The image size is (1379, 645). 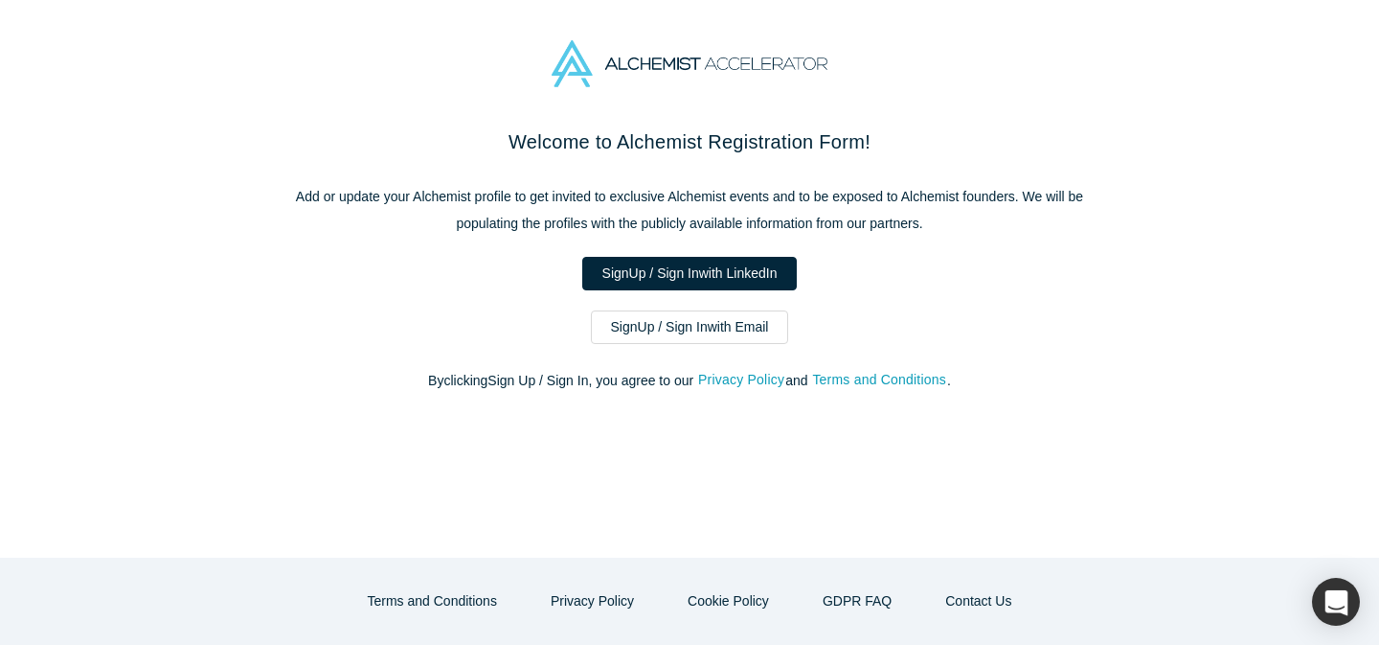 What do you see at coordinates (978, 600) in the screenshot?
I see `button: Contact Us` at bounding box center [978, 600].